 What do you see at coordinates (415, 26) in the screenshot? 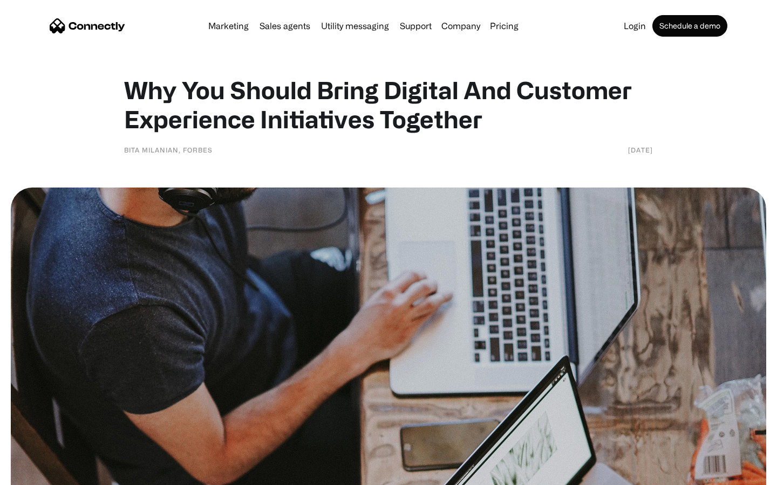
I see `a: Support` at bounding box center [415, 26].